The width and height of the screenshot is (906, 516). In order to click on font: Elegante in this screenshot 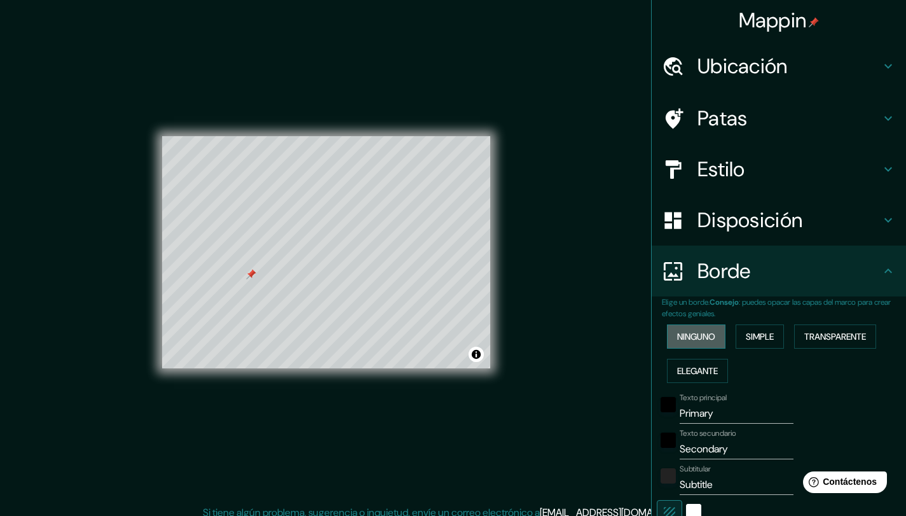, I will do `click(698, 371)`.